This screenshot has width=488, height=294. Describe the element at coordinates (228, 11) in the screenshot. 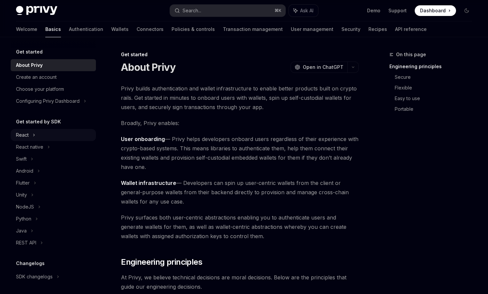

I see `button: Search...⌘K` at that location.